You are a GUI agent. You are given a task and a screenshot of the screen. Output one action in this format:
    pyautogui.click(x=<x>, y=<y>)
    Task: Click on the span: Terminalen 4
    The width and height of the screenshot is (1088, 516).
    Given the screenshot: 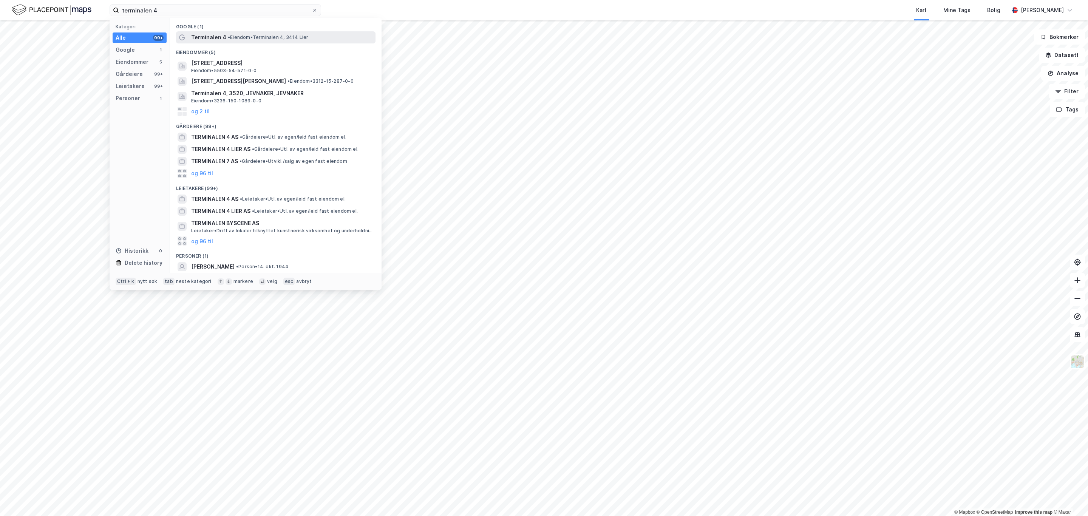 What is the action you would take?
    pyautogui.click(x=209, y=37)
    